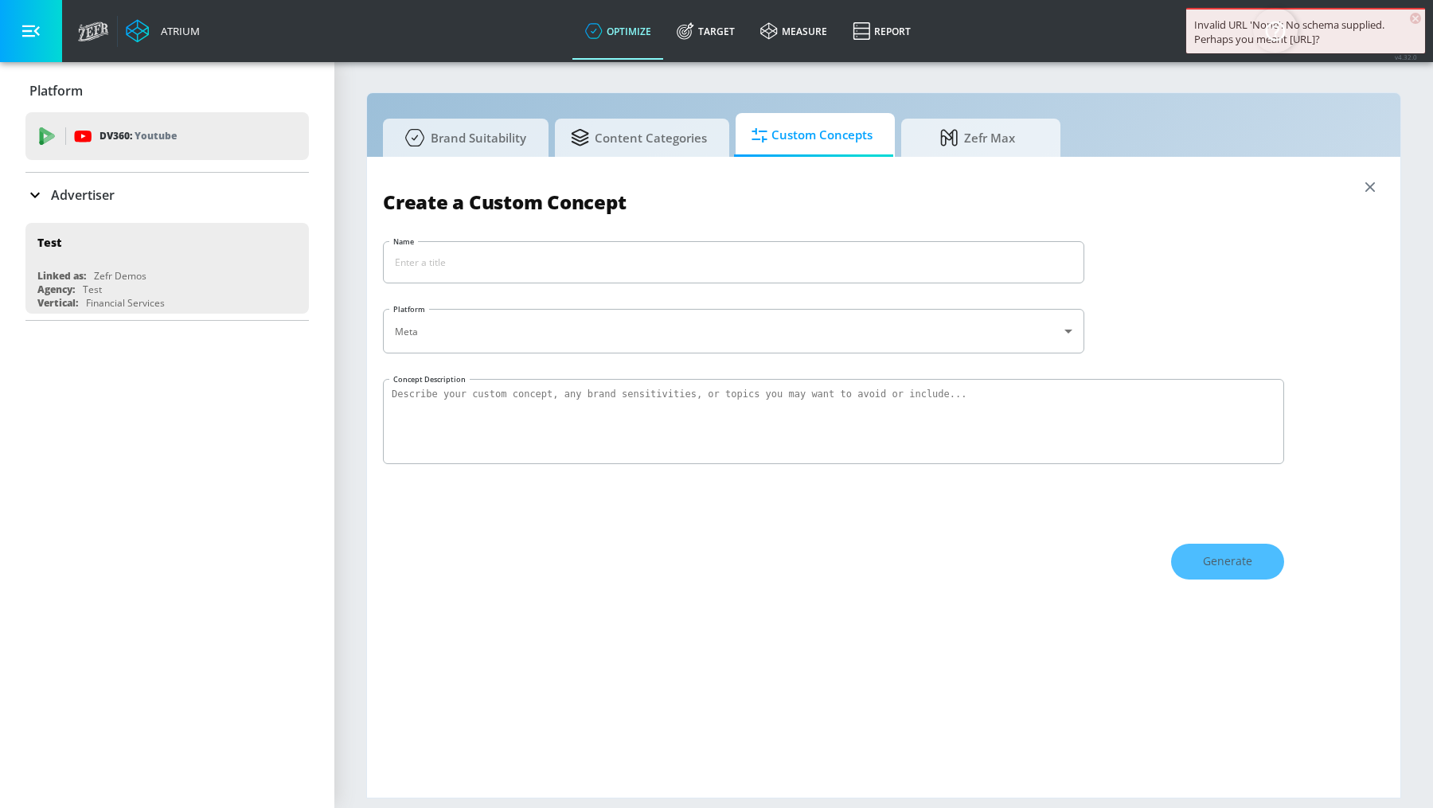  What do you see at coordinates (733, 331) in the screenshot?
I see `div: Meta` at bounding box center [733, 331].